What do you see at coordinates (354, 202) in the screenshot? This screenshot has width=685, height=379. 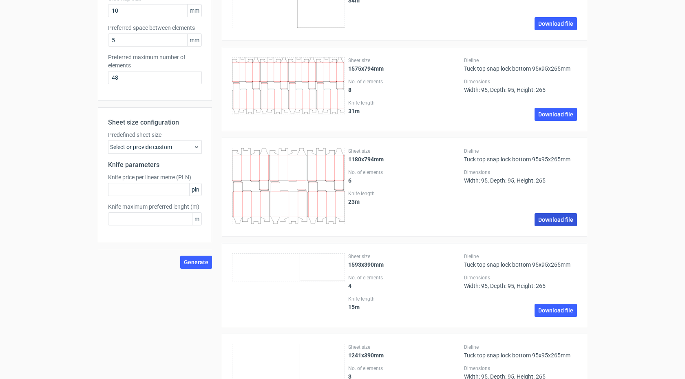 I see `strong: 23 m` at bounding box center [354, 202].